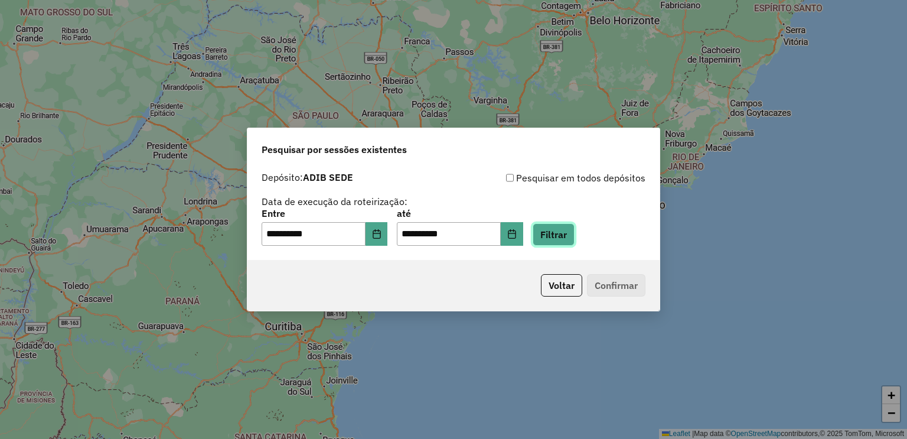 The height and width of the screenshot is (439, 907). What do you see at coordinates (549, 178) in the screenshot?
I see `div: Pesquisar em todos depósitos` at bounding box center [549, 178].